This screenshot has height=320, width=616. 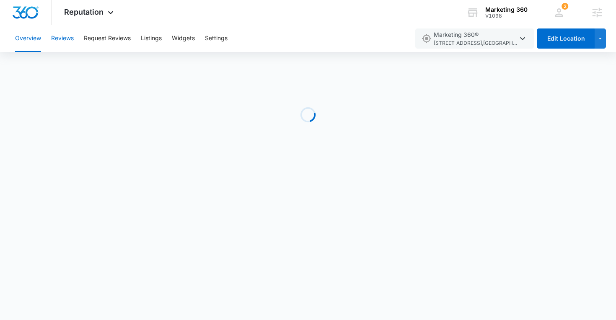 I want to click on div: account name, so click(x=506, y=10).